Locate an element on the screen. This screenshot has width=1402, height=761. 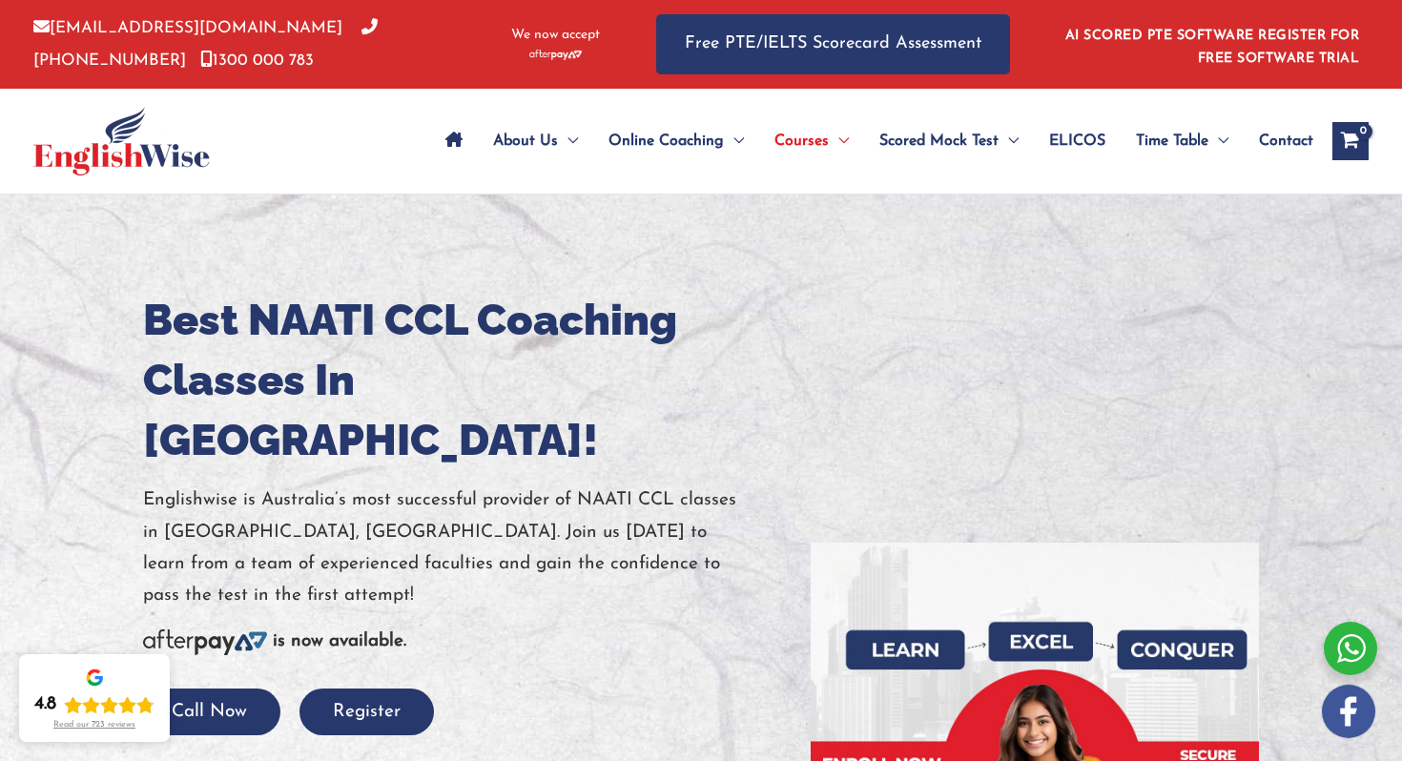
a: 1300 000 783 is located at coordinates (257, 60).